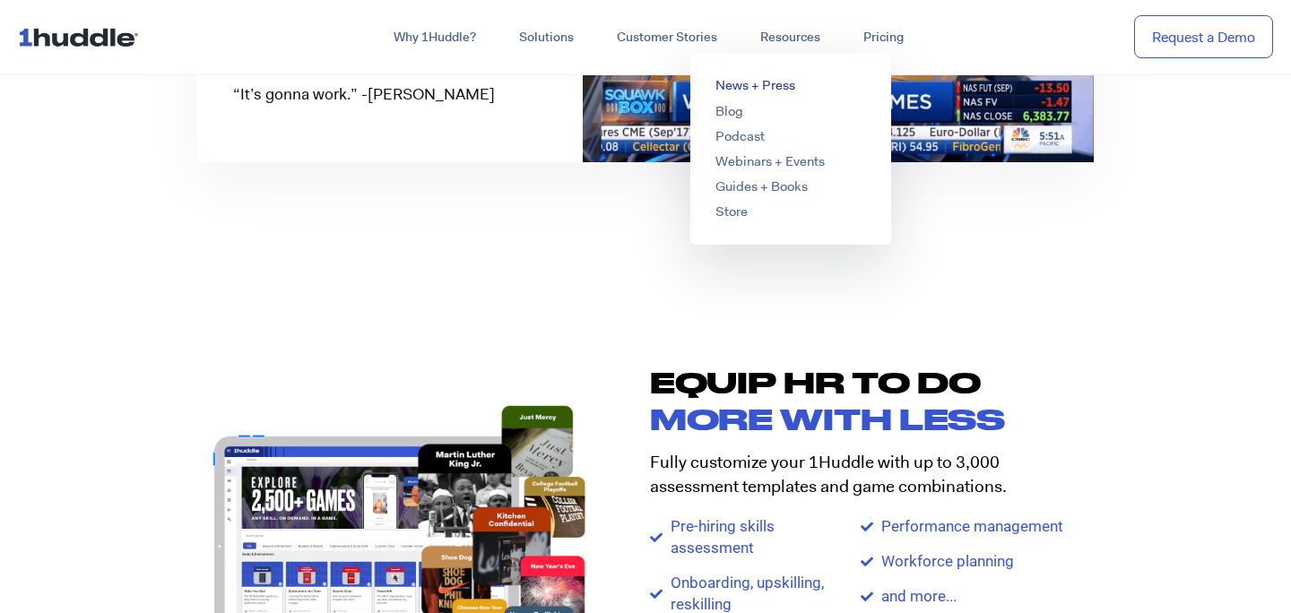 The height and width of the screenshot is (613, 1291). I want to click on a: Webinars + Events, so click(770, 161).